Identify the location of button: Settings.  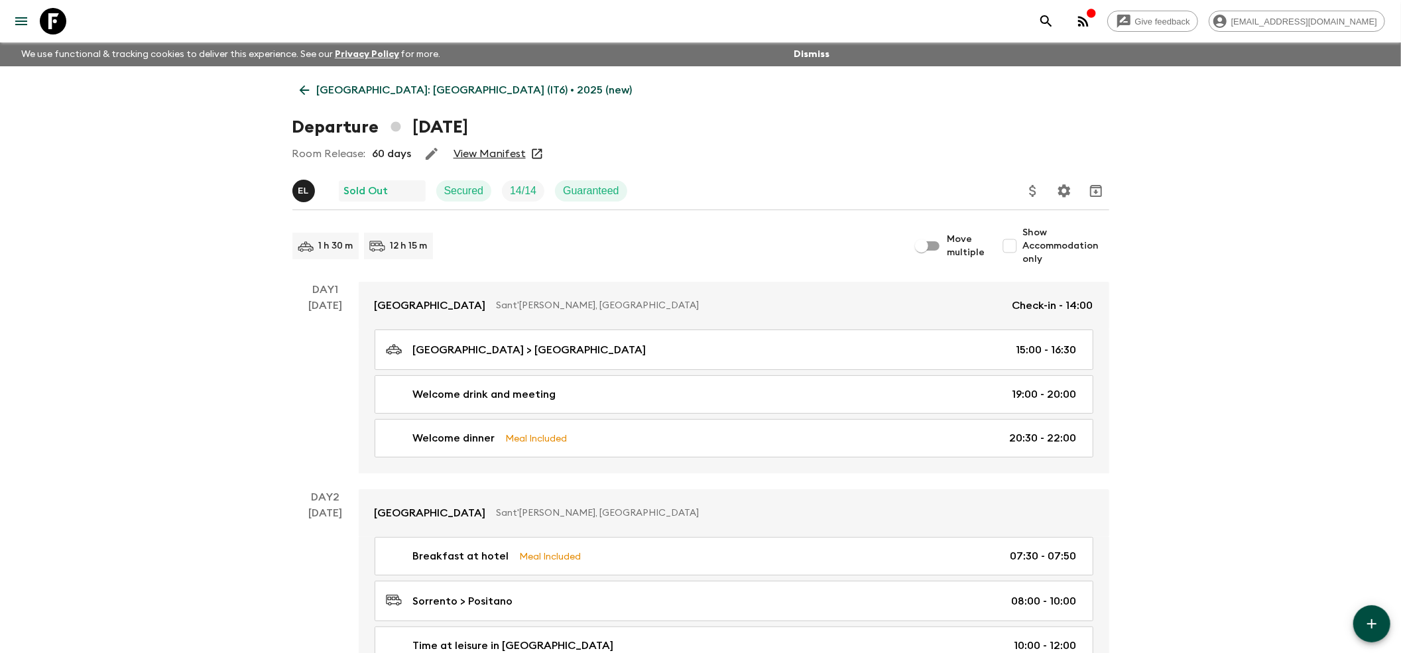
(1064, 191).